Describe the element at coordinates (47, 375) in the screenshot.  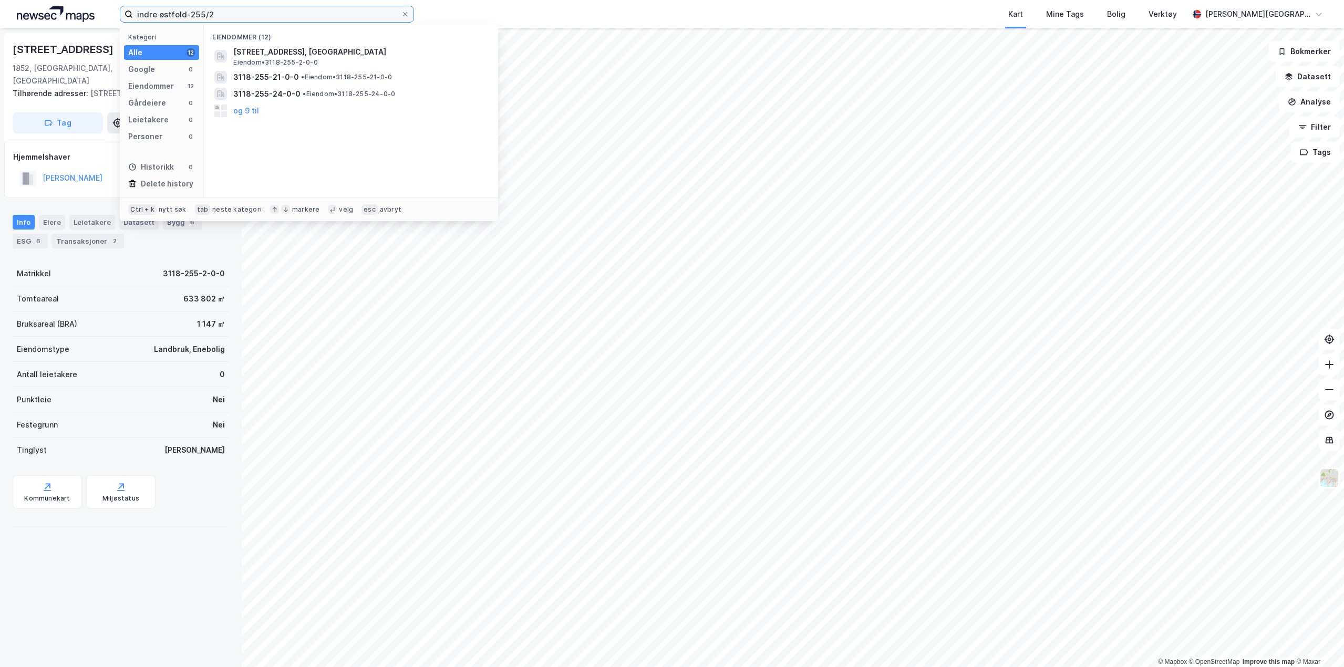
I see `div: Antall leietakere` at that location.